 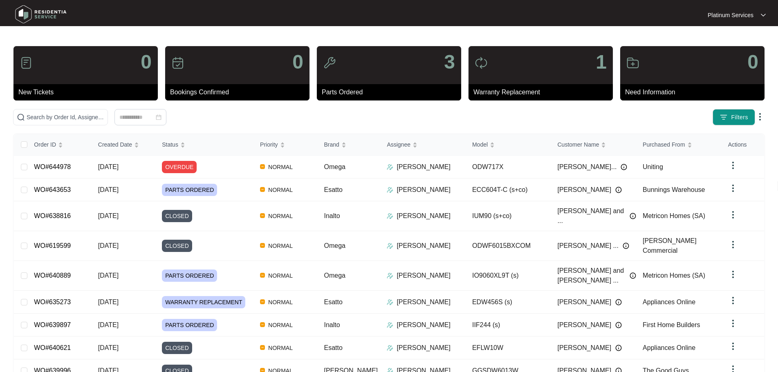 I want to click on span: Appliances Online, so click(x=669, y=302).